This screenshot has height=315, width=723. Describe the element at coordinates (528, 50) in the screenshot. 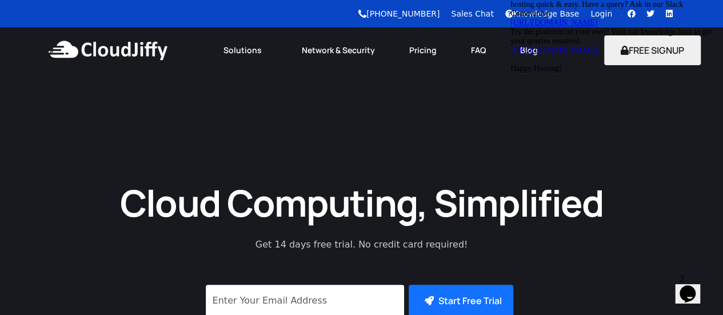

I see `a: Blog` at that location.